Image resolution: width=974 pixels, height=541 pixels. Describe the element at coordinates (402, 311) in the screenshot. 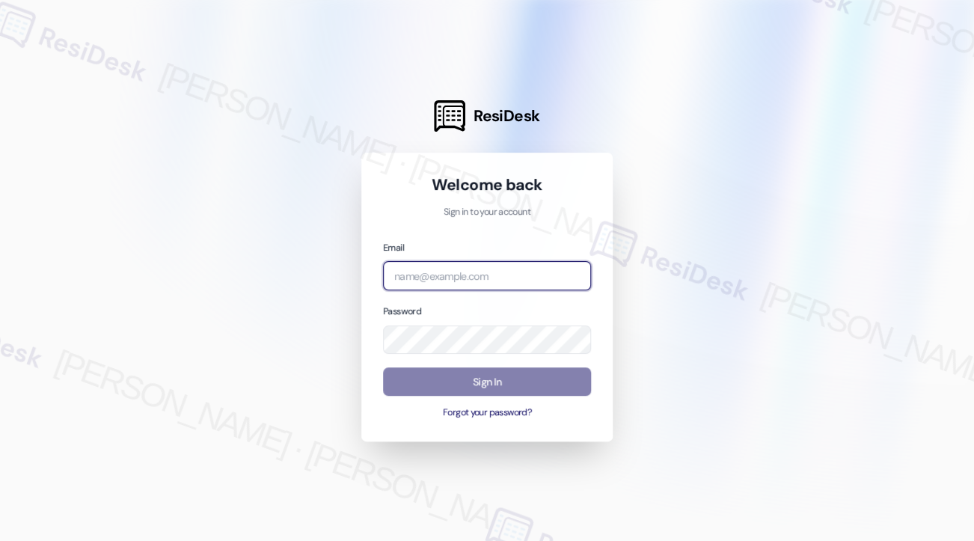

I see `label: Password` at that location.